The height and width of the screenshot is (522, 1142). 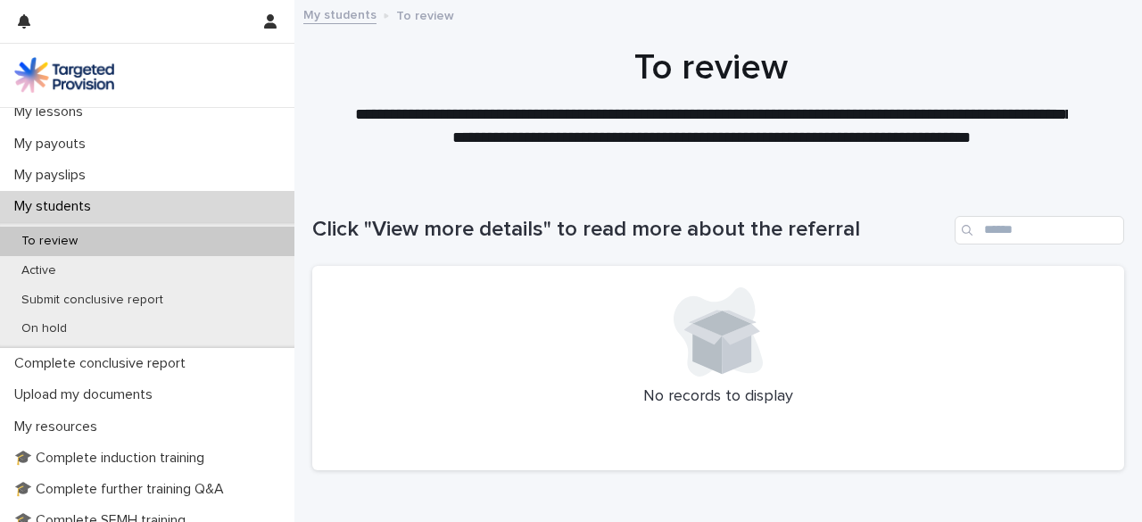 I want to click on p: On hold, so click(x=44, y=328).